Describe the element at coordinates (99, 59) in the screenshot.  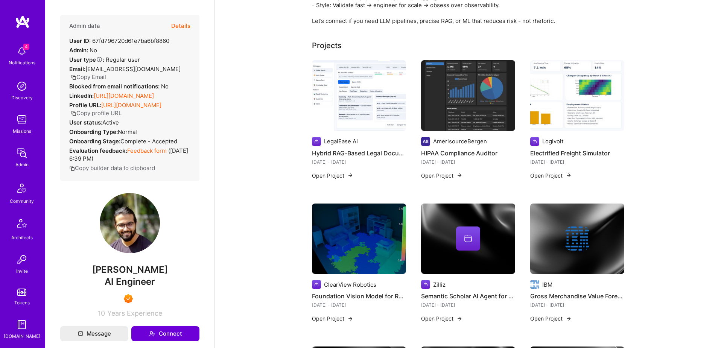
I see `i: Help` at that location.